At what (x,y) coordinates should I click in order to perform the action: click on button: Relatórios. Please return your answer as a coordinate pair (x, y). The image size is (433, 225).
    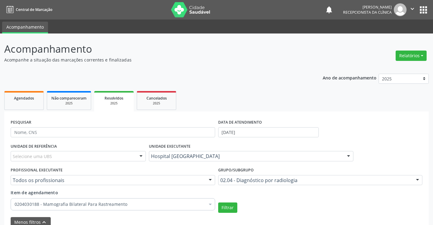
    Looking at the image, I should click on (411, 56).